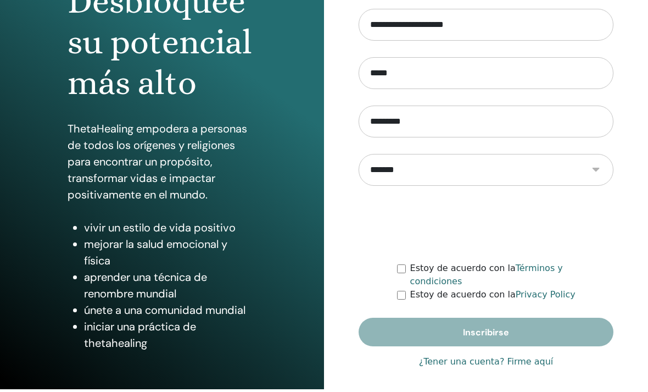  What do you see at coordinates (486, 364) in the screenshot?
I see `a: ¿Tener una cuenta? Firme aquí` at bounding box center [486, 364].